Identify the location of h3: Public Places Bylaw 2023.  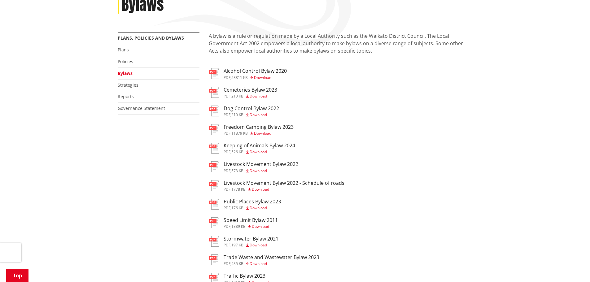
(252, 202).